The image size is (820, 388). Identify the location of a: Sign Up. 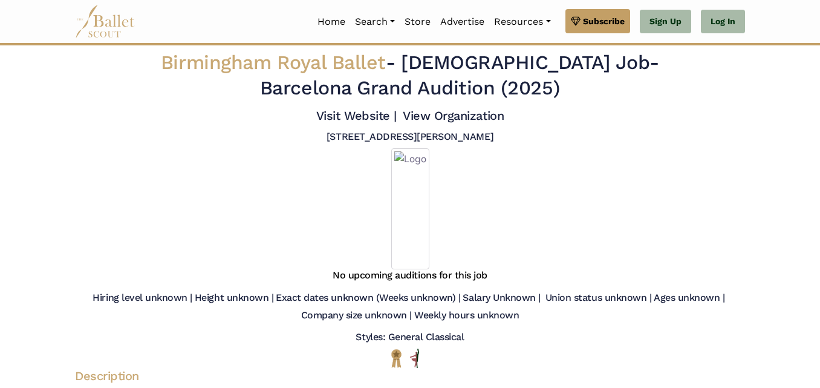
(665, 22).